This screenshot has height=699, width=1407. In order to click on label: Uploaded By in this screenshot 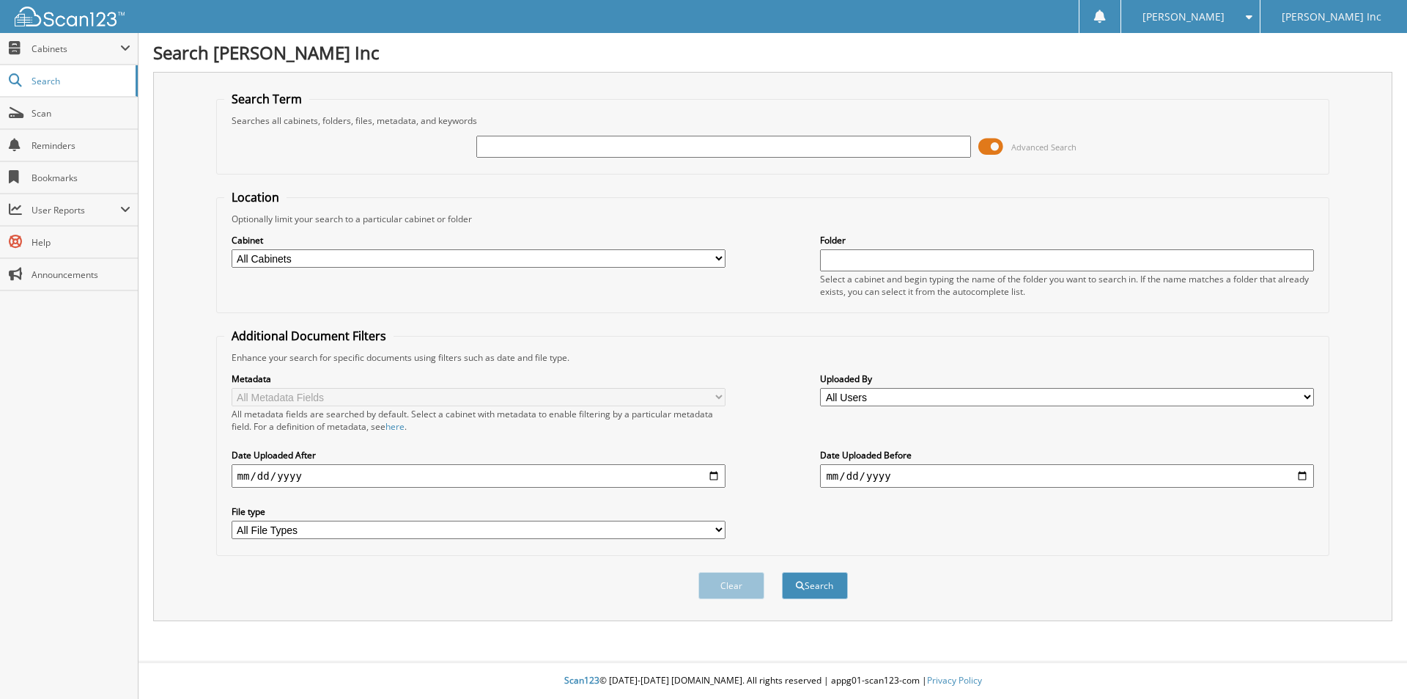, I will do `click(1067, 378)`.